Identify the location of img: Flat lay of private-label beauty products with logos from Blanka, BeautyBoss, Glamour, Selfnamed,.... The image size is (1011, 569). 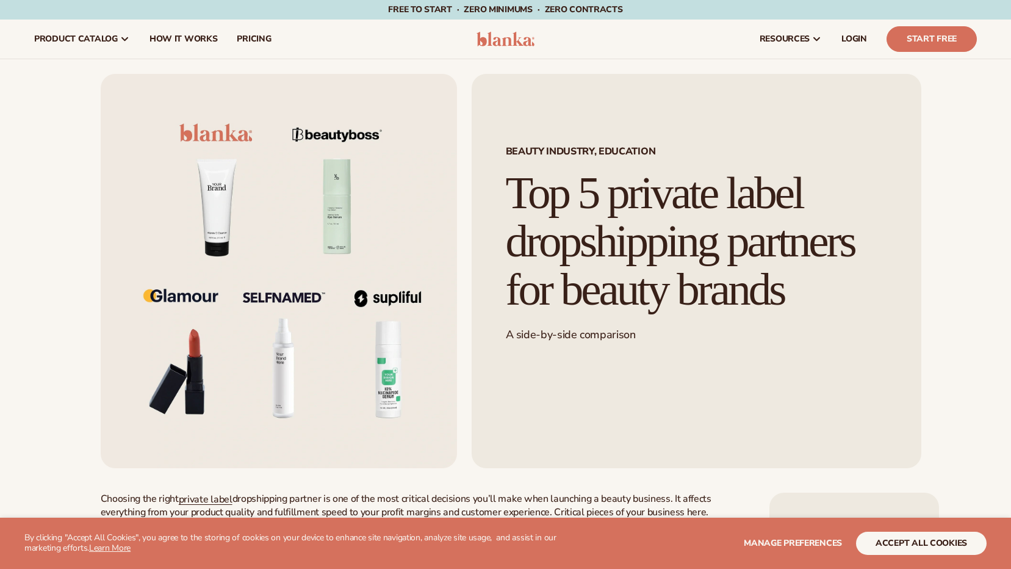
(279, 271).